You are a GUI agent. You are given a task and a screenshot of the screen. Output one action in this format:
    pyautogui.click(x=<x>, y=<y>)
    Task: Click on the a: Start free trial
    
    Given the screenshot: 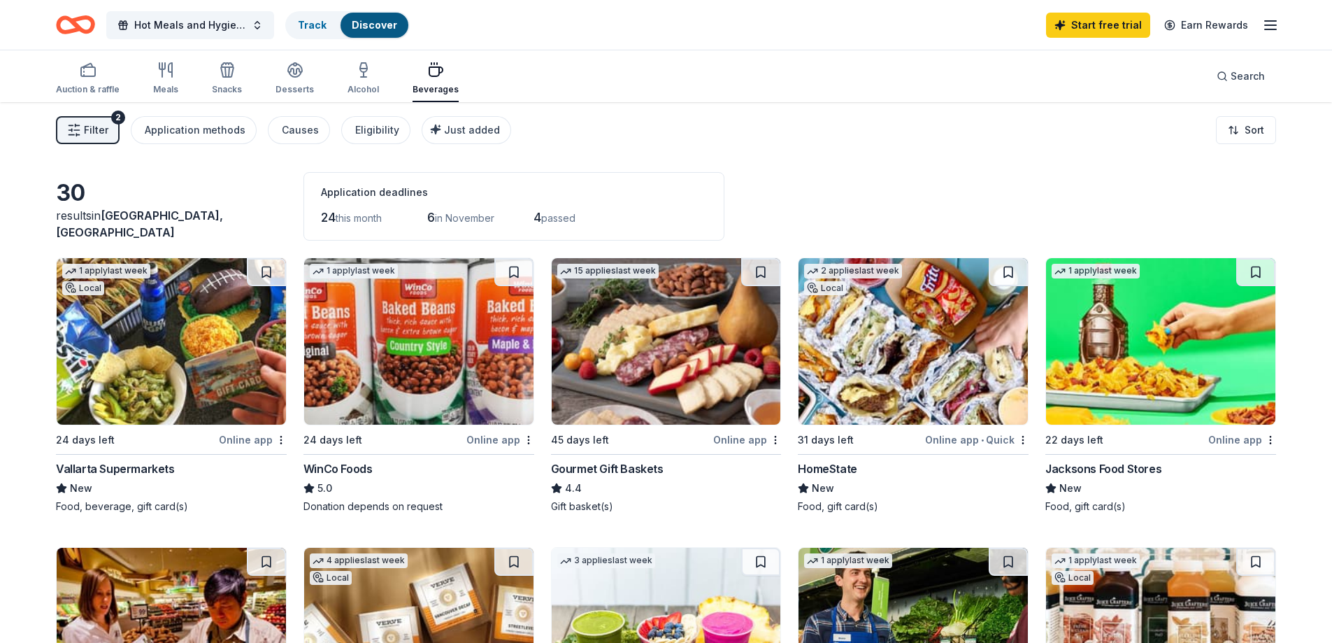 What is the action you would take?
    pyautogui.click(x=1098, y=25)
    